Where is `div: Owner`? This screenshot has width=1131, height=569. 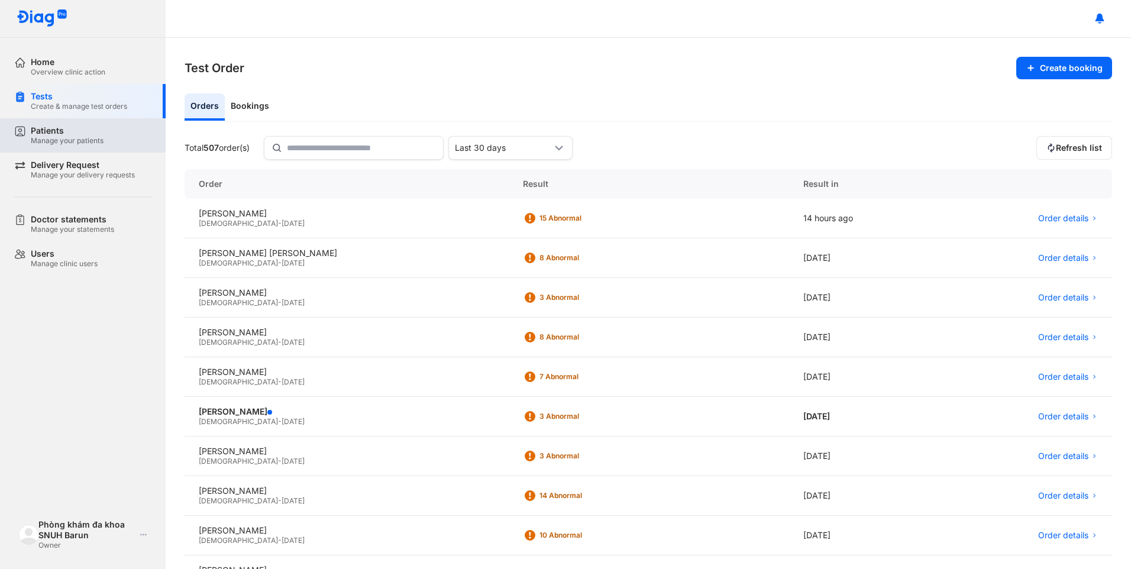 div: Owner is located at coordinates (86, 545).